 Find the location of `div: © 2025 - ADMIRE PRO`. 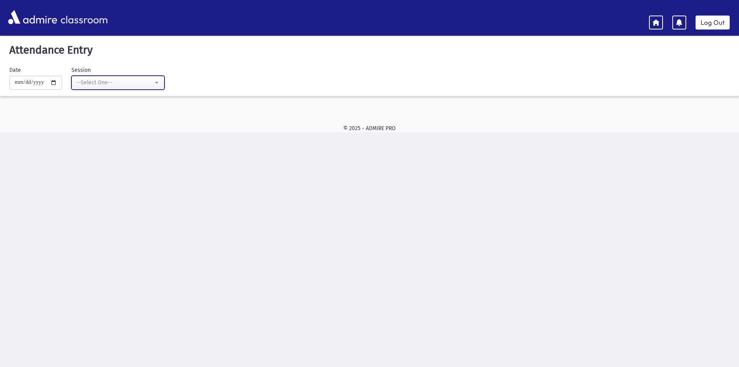

div: © 2025 - ADMIRE PRO is located at coordinates (370, 128).